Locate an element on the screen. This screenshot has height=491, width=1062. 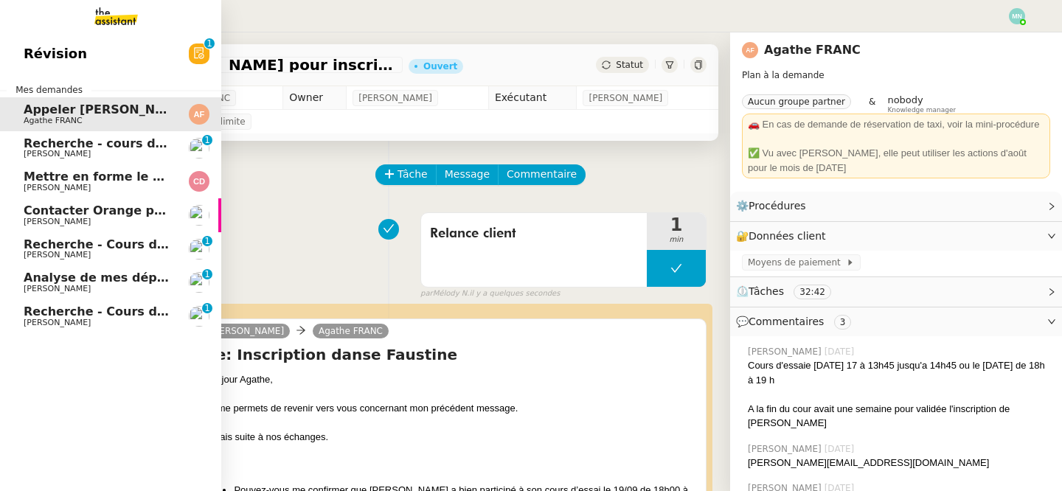
td: Exécutant is located at coordinates (532, 98).